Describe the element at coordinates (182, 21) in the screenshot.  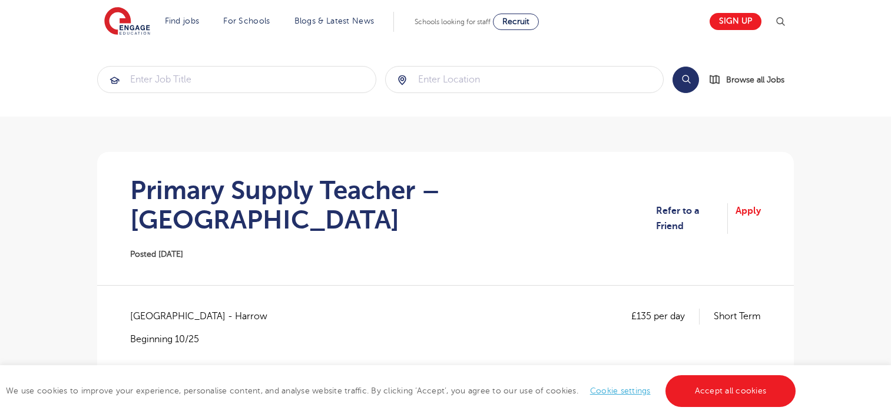
I see `a: Find jobs` at that location.